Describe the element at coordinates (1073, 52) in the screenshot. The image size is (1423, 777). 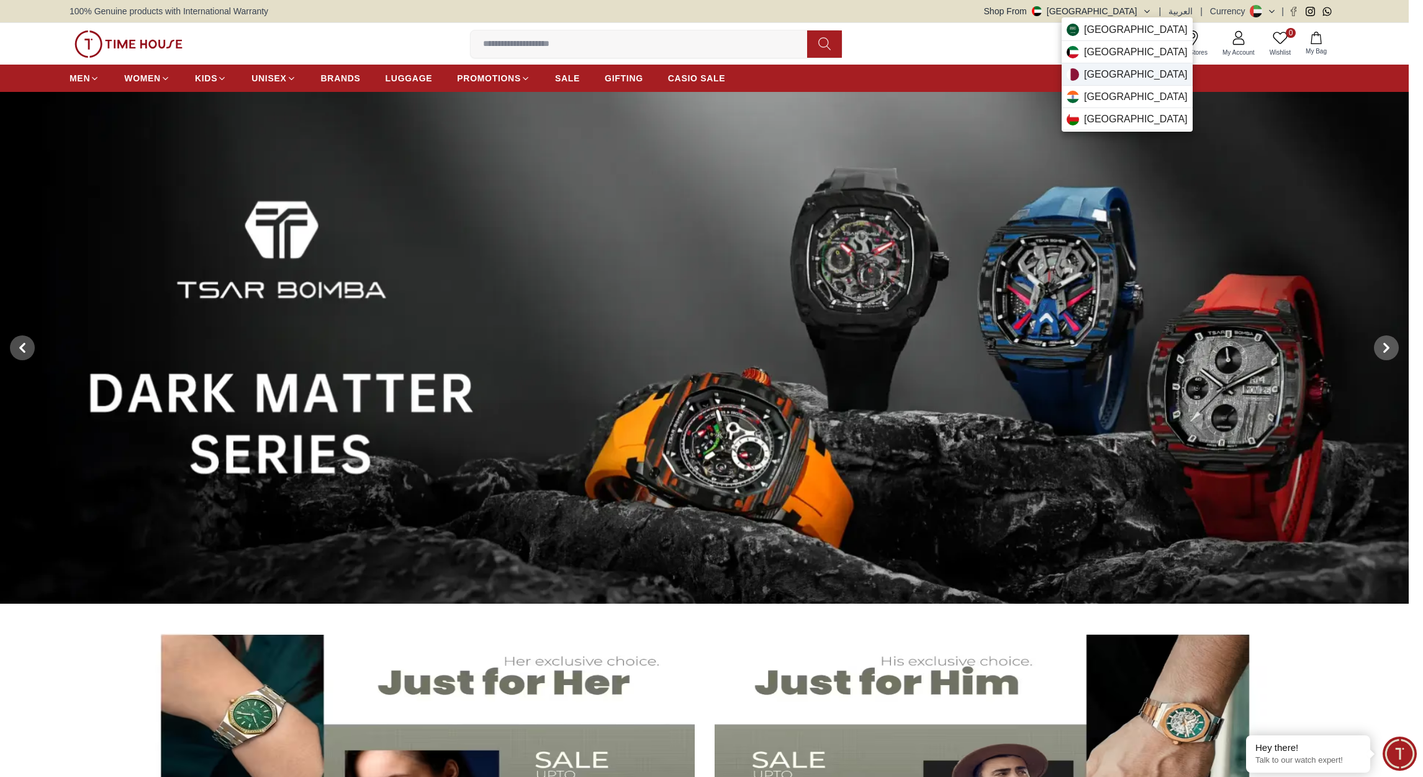
I see `img: Kuwait` at that location.